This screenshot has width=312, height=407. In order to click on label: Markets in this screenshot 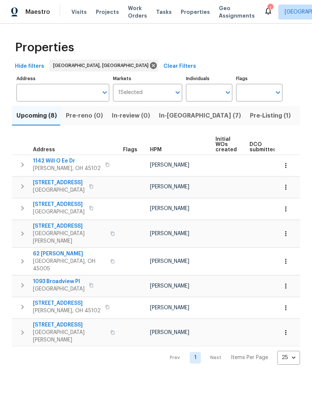, I will do `click(148, 79)`.